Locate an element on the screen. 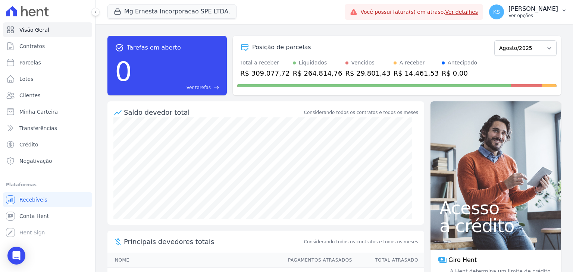 The image size is (573, 272). div: Vencidos is located at coordinates (363, 63).